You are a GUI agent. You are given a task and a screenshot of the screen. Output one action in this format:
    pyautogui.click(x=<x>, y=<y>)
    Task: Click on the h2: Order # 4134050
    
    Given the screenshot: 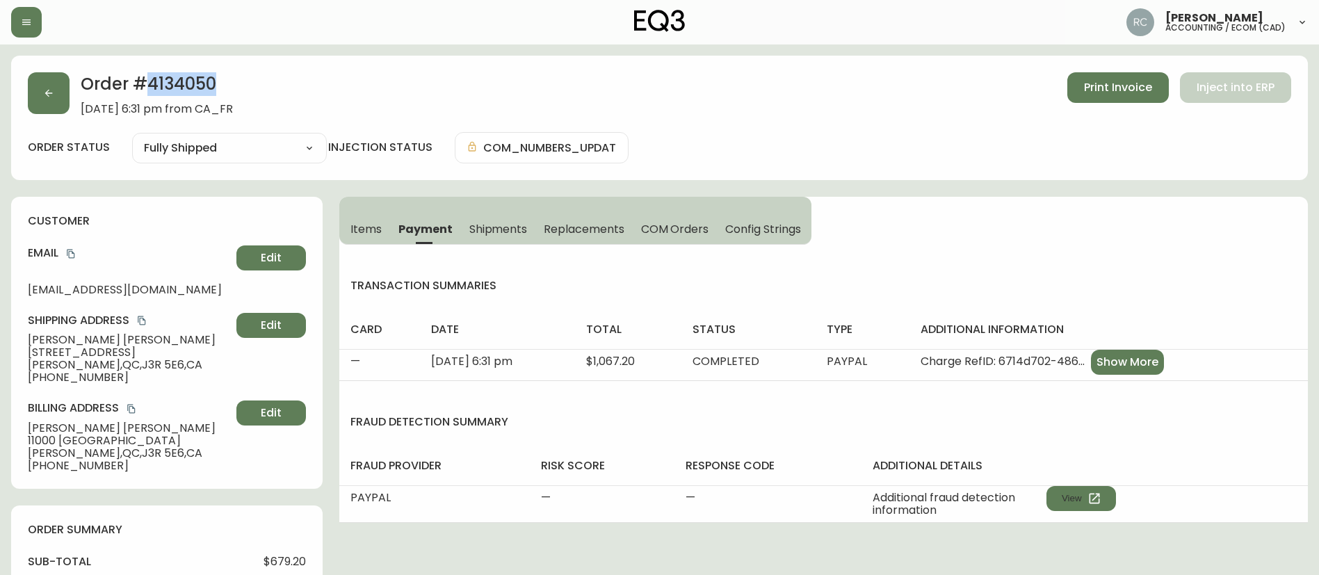 What is the action you would take?
    pyautogui.click(x=156, y=88)
    